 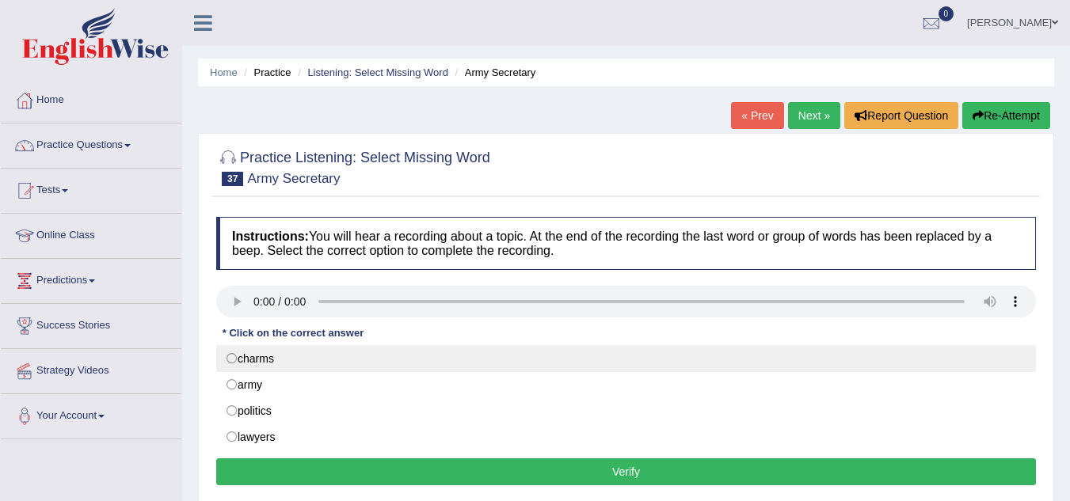 What do you see at coordinates (814, 116) in the screenshot?
I see `a: Next »` at bounding box center [814, 116].